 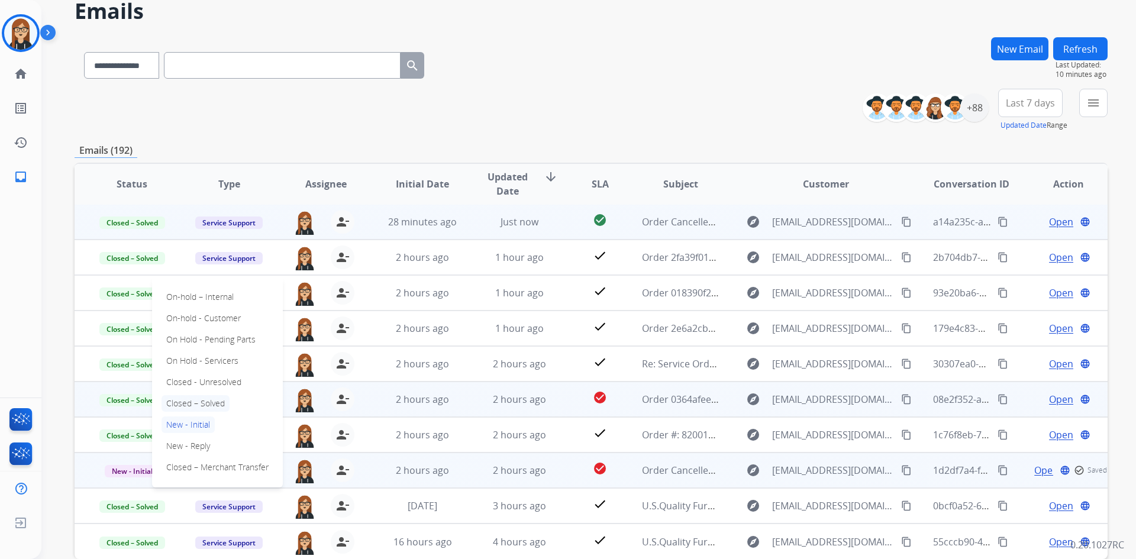 I want to click on span: Assignee, so click(x=326, y=185).